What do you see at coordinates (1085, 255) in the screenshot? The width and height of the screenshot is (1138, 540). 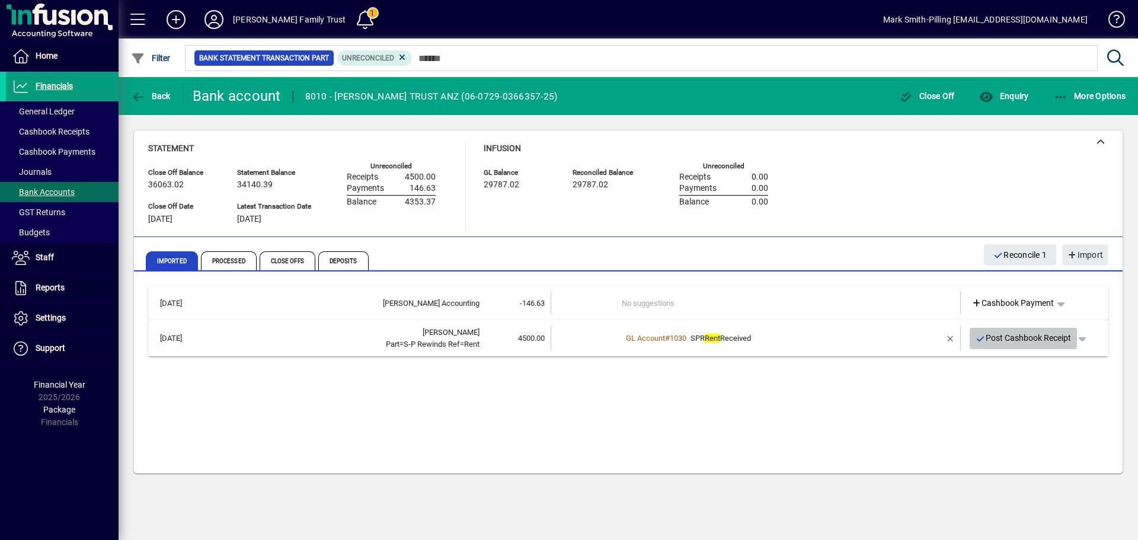 I see `span: Import` at bounding box center [1085, 255].